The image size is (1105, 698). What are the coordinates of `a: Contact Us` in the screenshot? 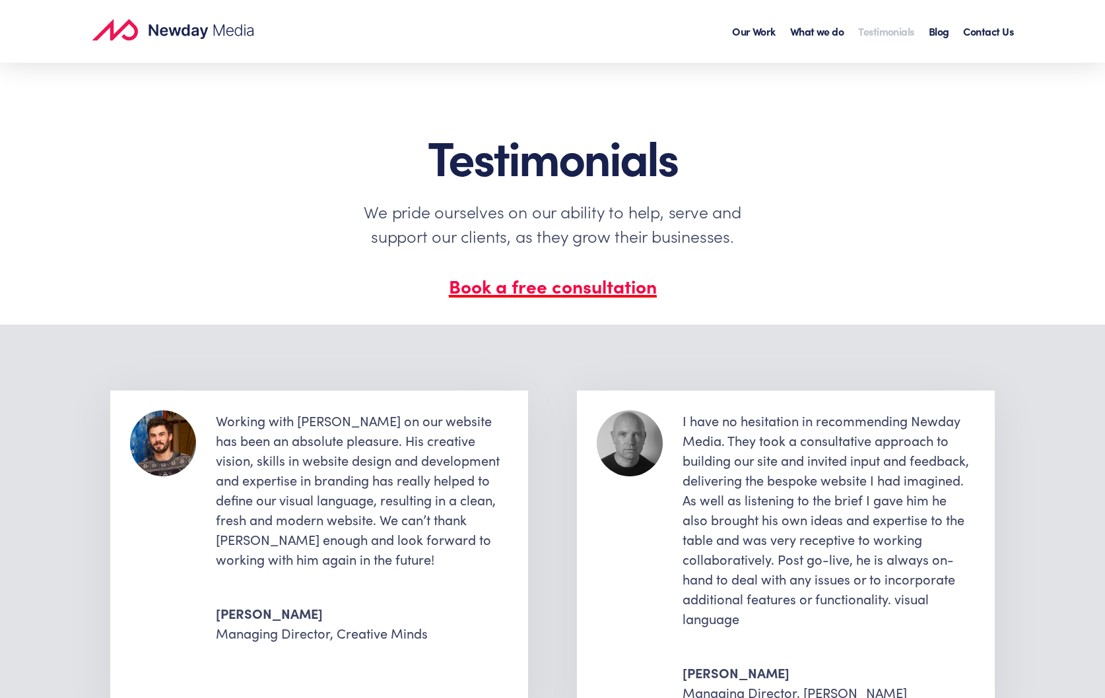 It's located at (988, 42).